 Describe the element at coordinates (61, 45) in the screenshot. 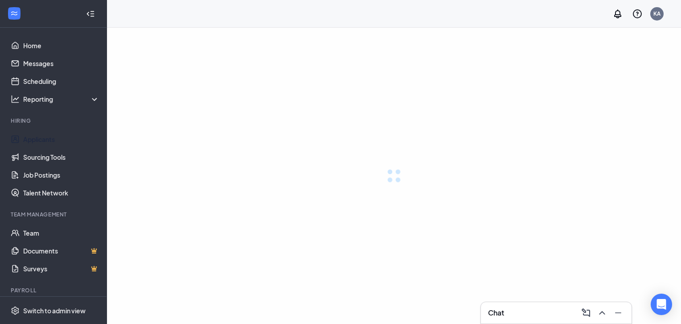

I see `a: Home` at that location.